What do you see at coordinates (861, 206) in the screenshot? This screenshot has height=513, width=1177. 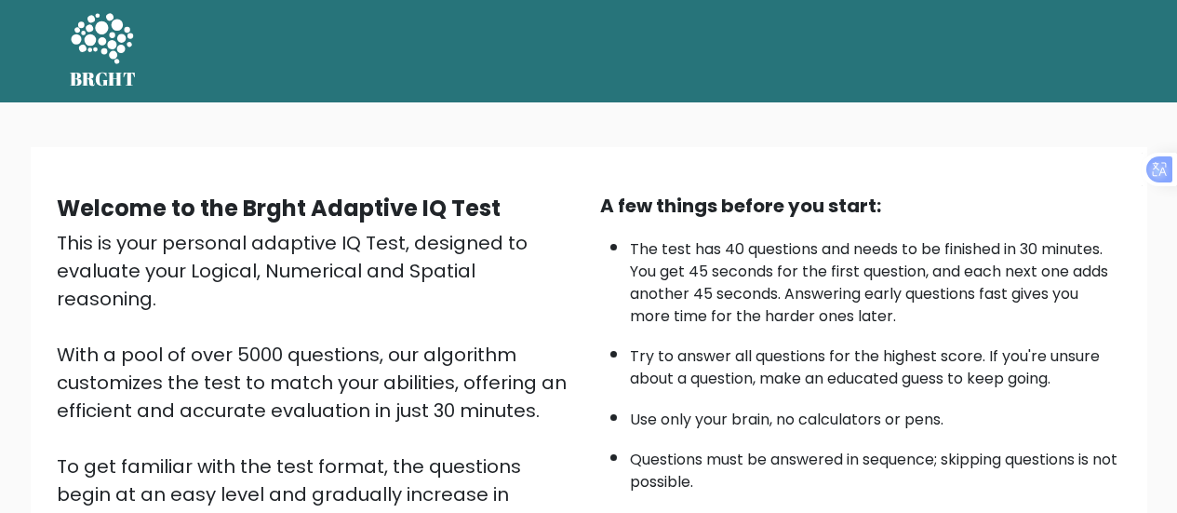 I see `div: A few things before you start:` at bounding box center [861, 206].